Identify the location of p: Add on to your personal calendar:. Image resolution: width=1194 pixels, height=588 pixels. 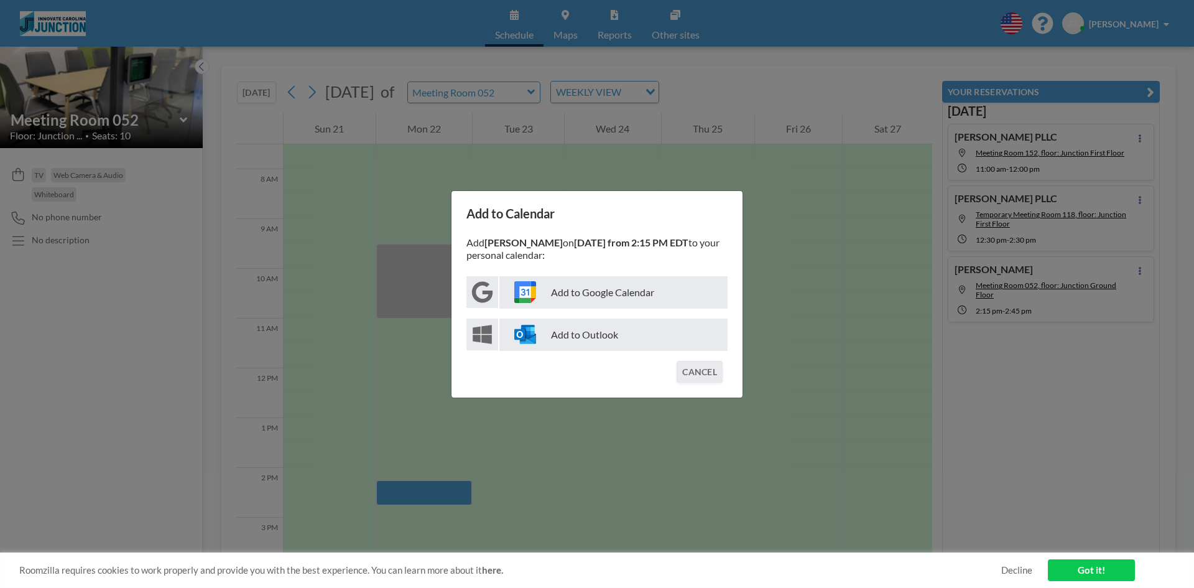
(597, 249).